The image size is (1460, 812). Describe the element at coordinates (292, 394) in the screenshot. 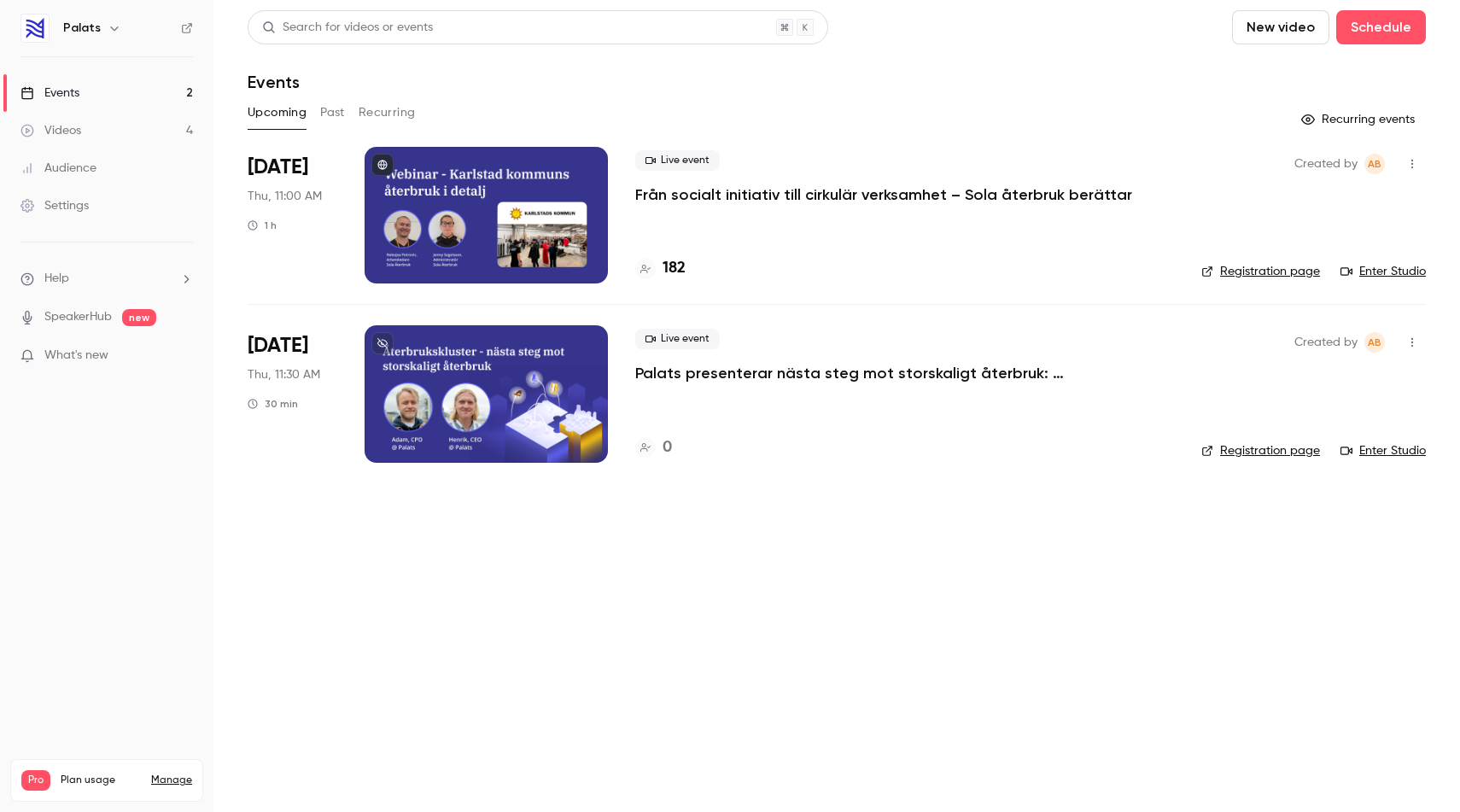

I see `div: Oct 30 Thu, 11:30 AM (Europe/Stockholm)` at that location.